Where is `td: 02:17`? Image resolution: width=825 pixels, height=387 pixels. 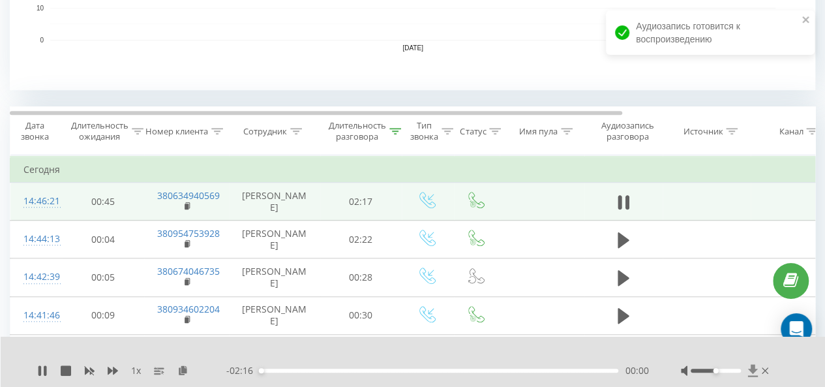
td: 02:17 is located at coordinates (361, 201).